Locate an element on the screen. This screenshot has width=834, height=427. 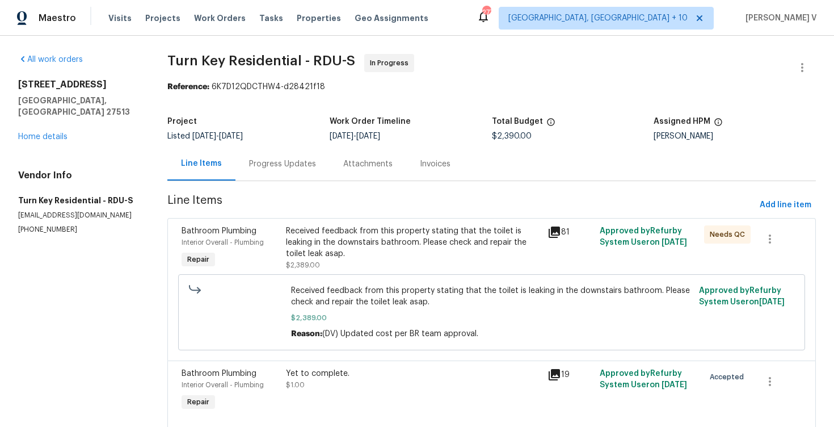
span: Tasks is located at coordinates (271, 18).